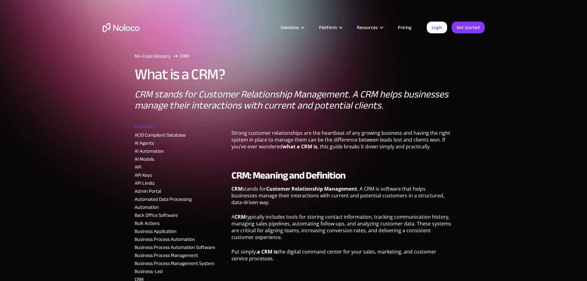 Image resolution: width=587 pixels, height=281 pixels. What do you see at coordinates (312, 189) in the screenshot?
I see `strong: Customer Relationship Management` at bounding box center [312, 189].